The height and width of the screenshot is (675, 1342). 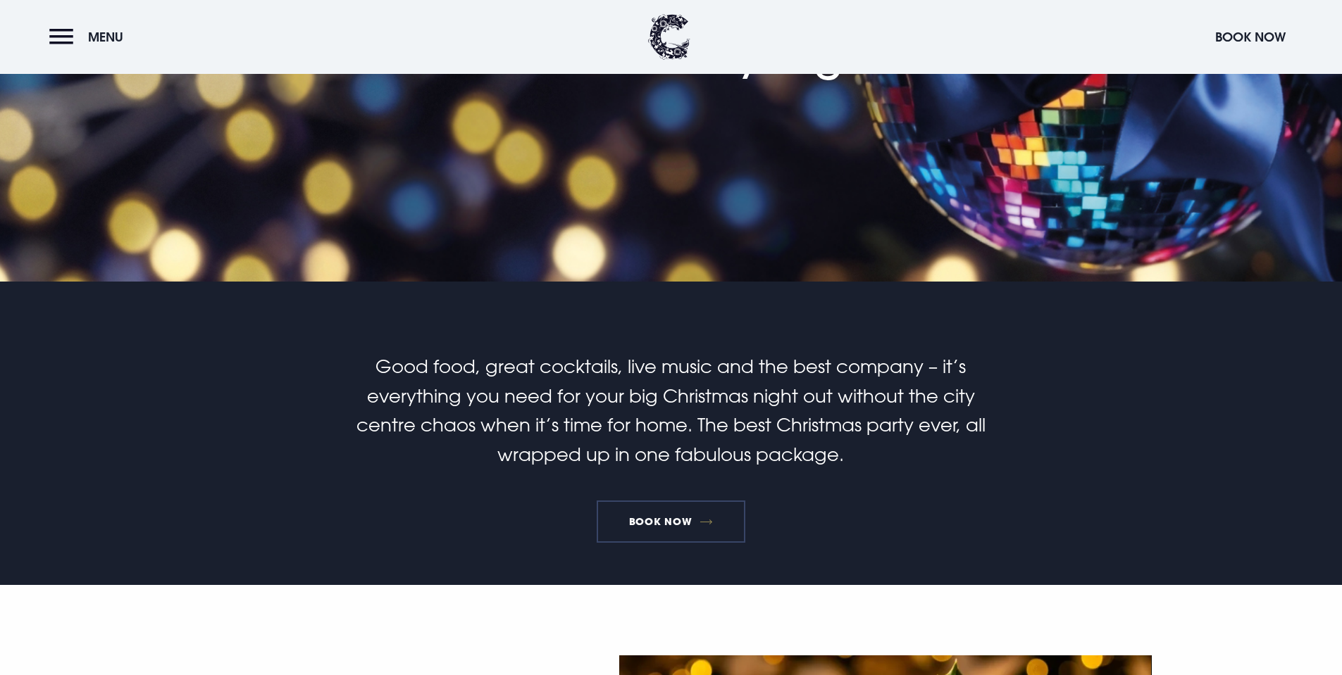 What do you see at coordinates (670, 411) in the screenshot?
I see `p: Good food, great cocktails, live music and the best company – it’s everything you need for your b...` at bounding box center [670, 411].